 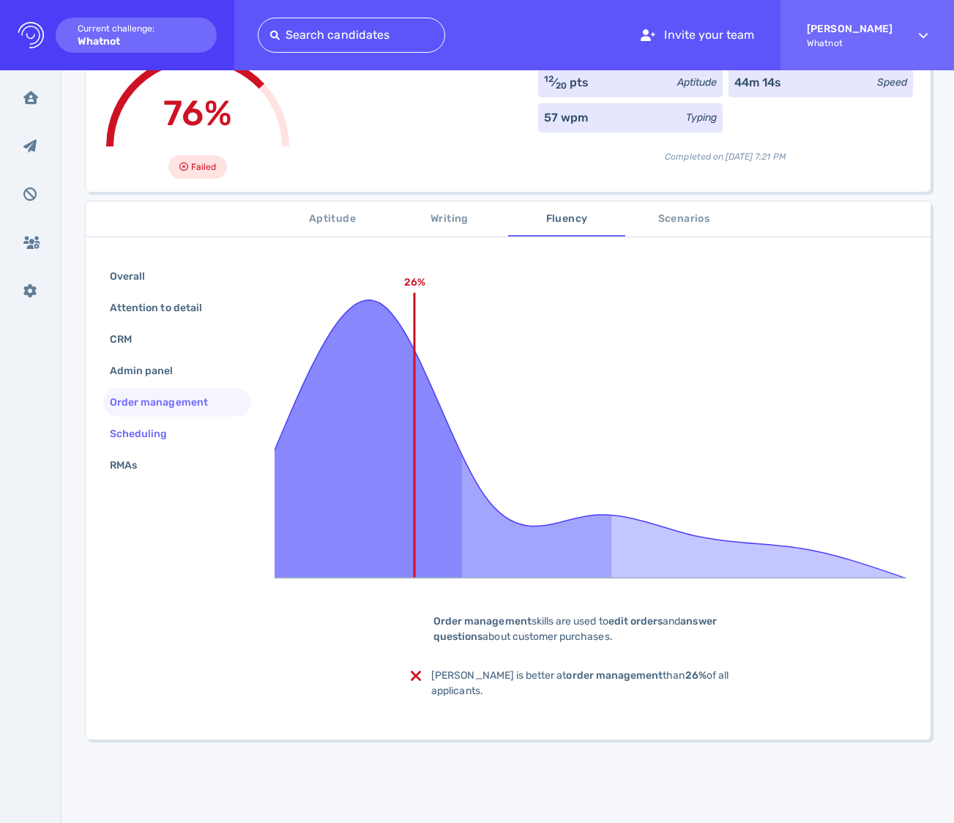 I want to click on div: 44m 14s, so click(x=758, y=83).